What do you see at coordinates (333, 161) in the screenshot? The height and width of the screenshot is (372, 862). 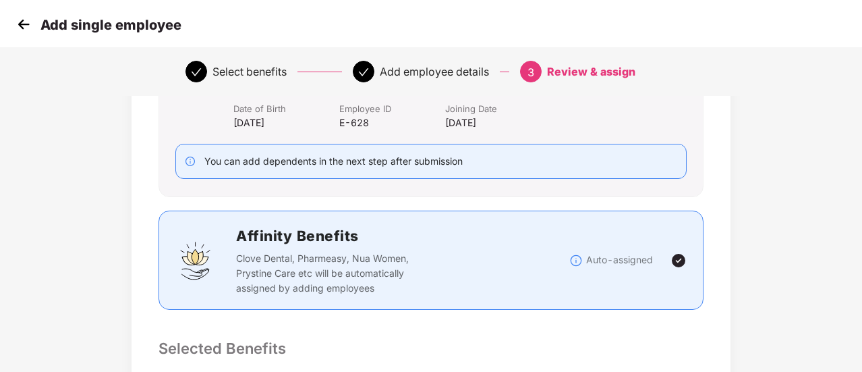 I see `span: You can add dependents in the next step after submission` at bounding box center [333, 161].